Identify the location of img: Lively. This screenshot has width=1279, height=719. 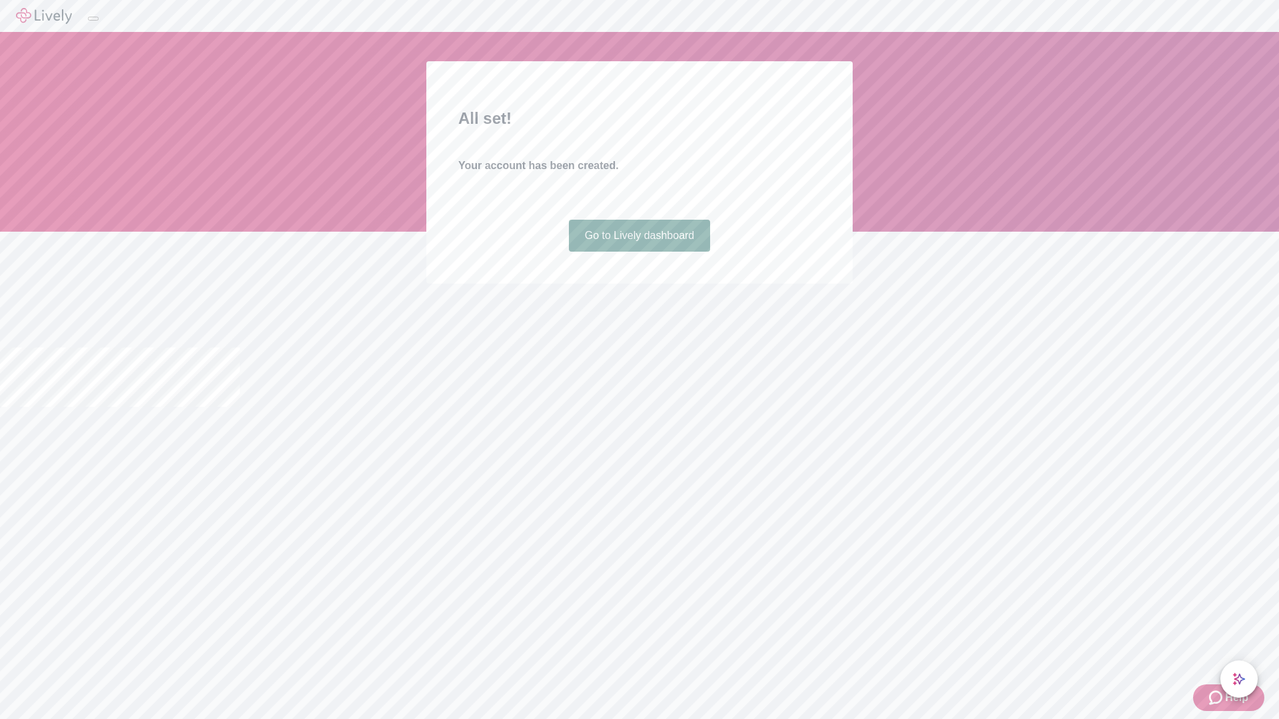
(44, 16).